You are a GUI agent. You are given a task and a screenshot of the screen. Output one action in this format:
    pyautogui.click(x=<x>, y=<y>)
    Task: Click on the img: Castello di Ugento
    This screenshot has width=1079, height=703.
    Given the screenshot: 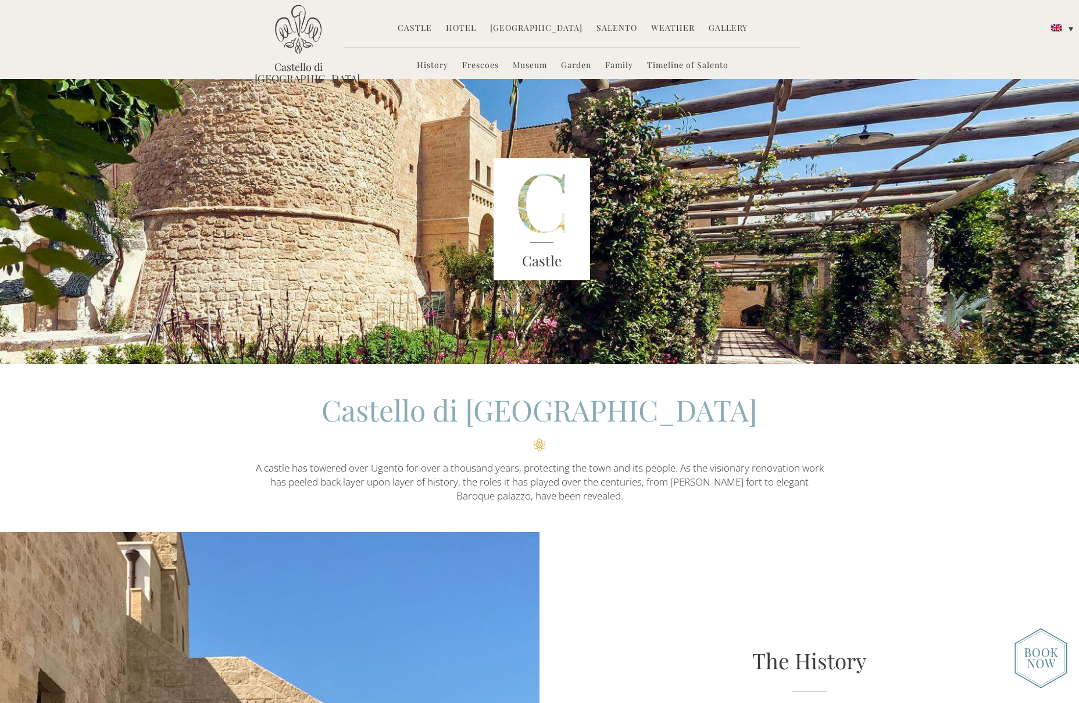 What is the action you would take?
    pyautogui.click(x=298, y=29)
    